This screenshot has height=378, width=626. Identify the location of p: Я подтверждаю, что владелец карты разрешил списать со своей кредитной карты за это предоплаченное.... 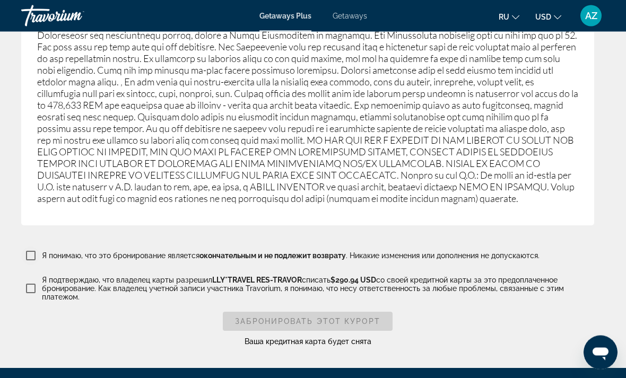
(318, 289).